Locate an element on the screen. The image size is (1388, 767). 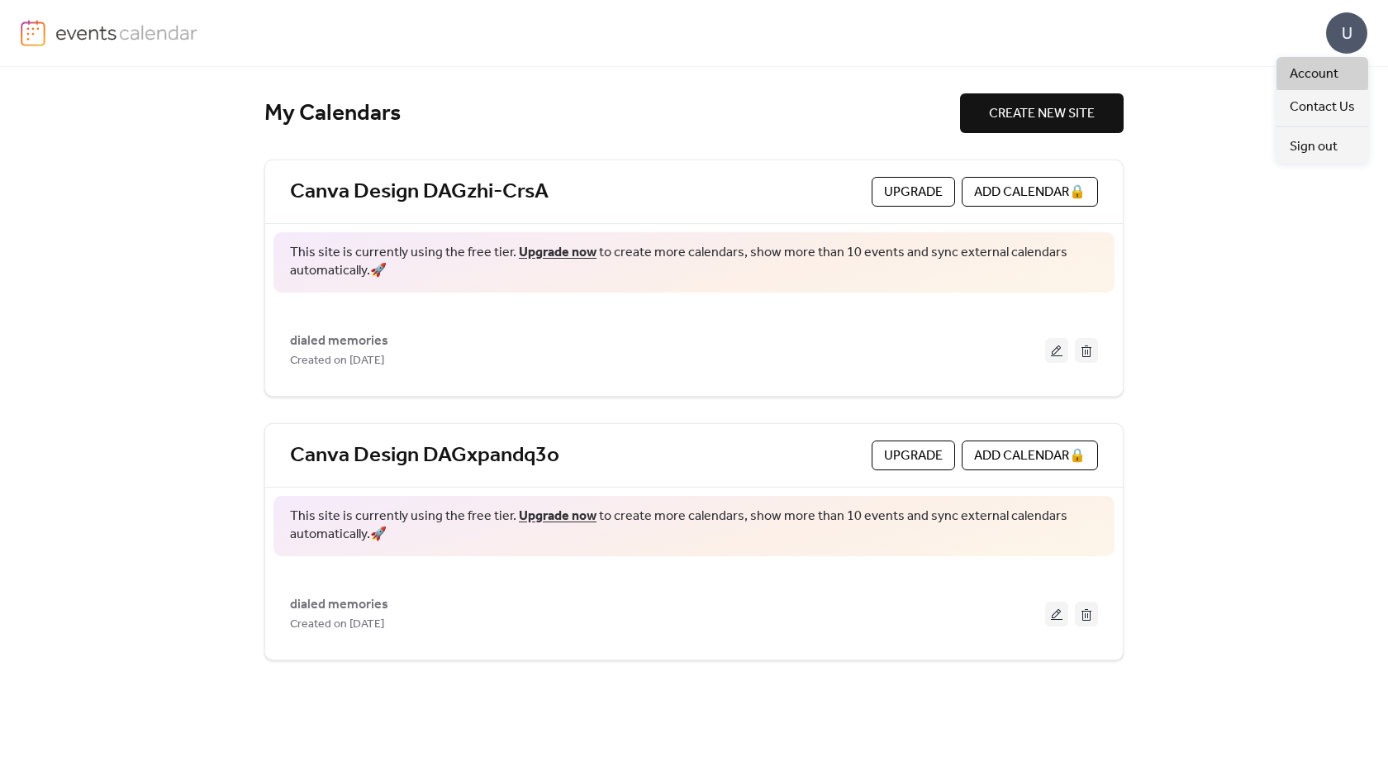
img: logo-type is located at coordinates (126, 32).